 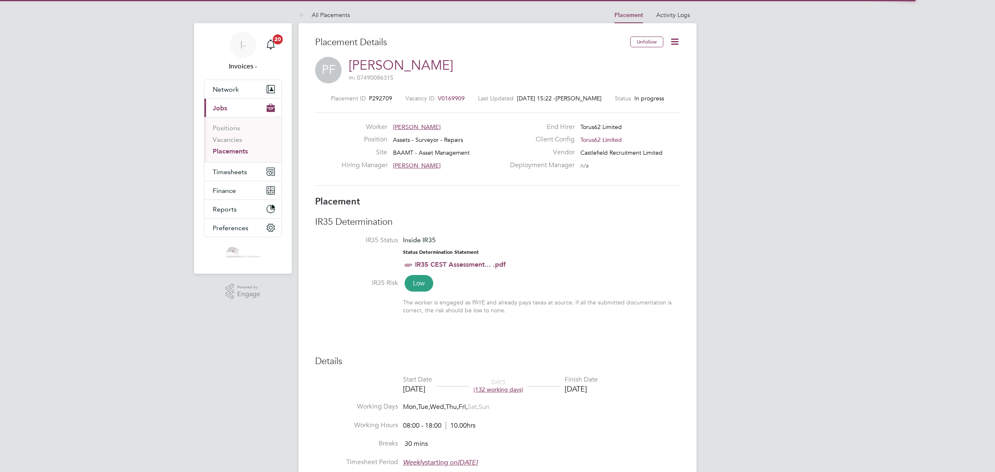 I want to click on label: Vacancy ID, so click(x=420, y=98).